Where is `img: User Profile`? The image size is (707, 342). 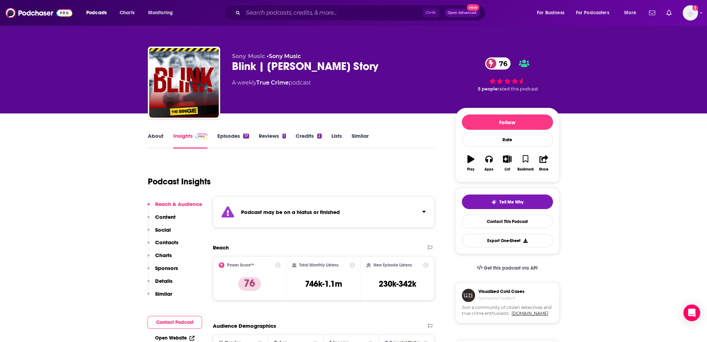
img: User Profile is located at coordinates (691, 13).